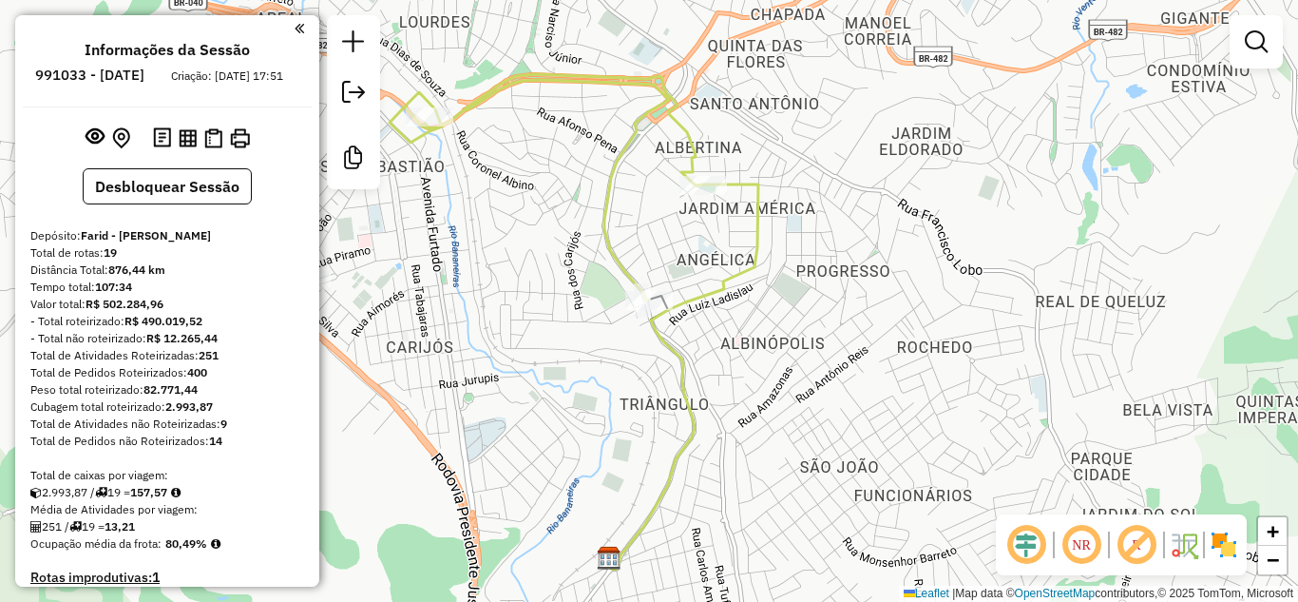 Image resolution: width=1298 pixels, height=602 pixels. What do you see at coordinates (96, 543) in the screenshot?
I see `span: Ocupação média da frota:` at bounding box center [96, 543].